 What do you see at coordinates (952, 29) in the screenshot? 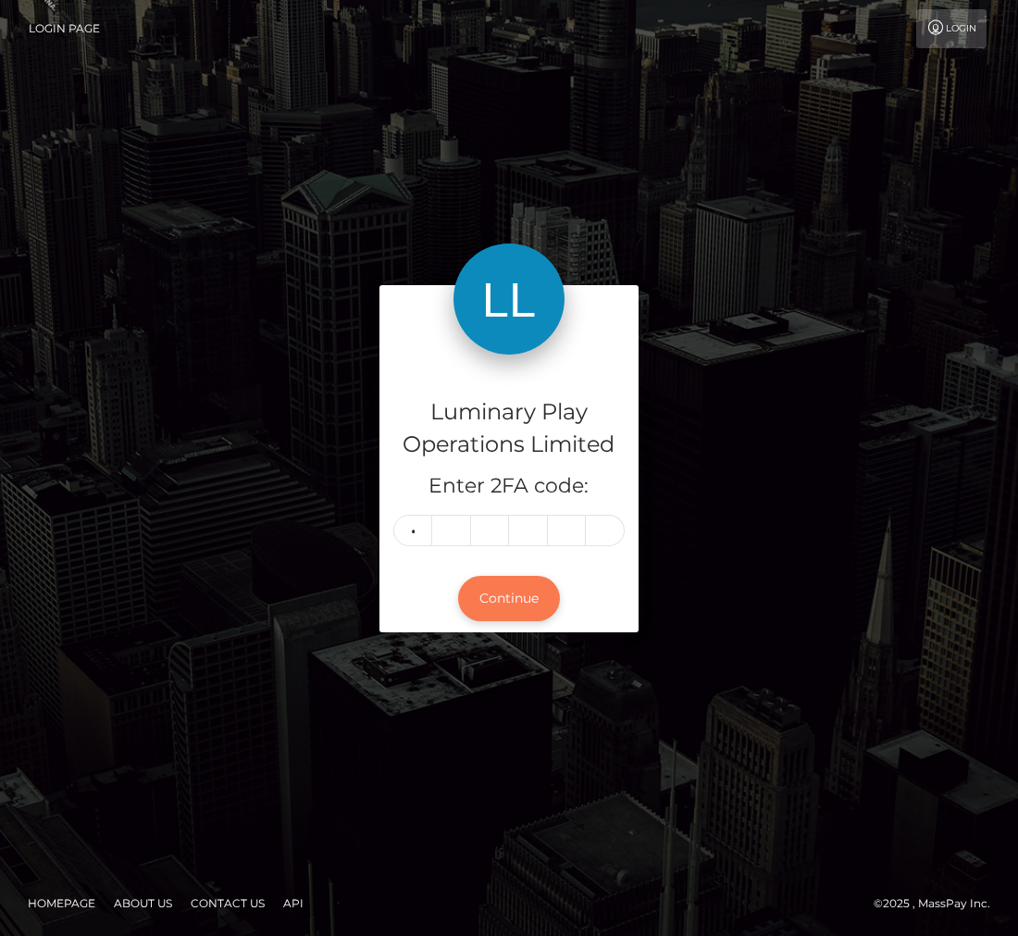
I see `a: Login` at bounding box center [952, 29].